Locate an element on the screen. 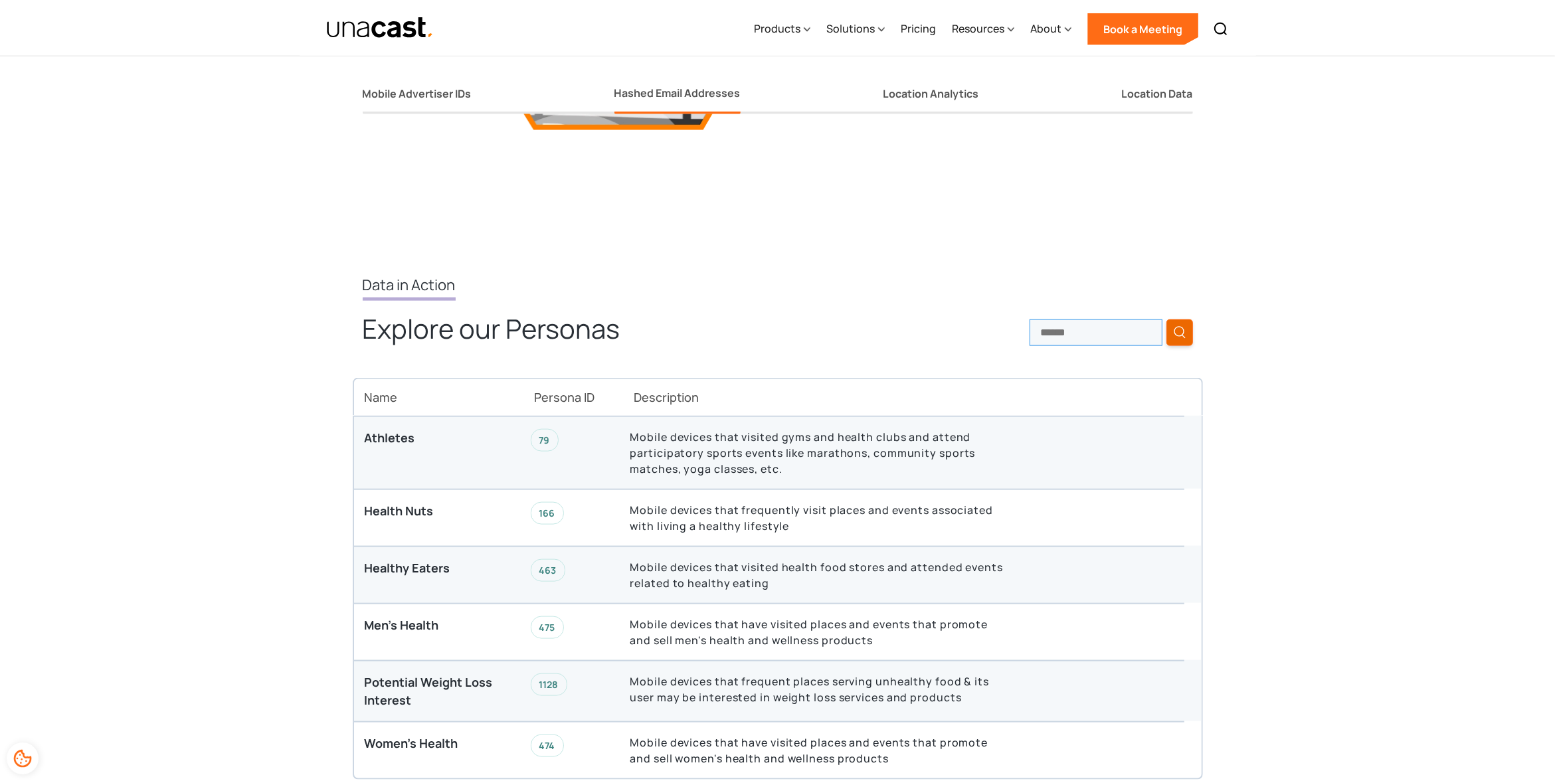 The width and height of the screenshot is (1555, 781). p: Mobile devices that visited health food stores and attended events related to healthy eating is located at coordinates (819, 575).